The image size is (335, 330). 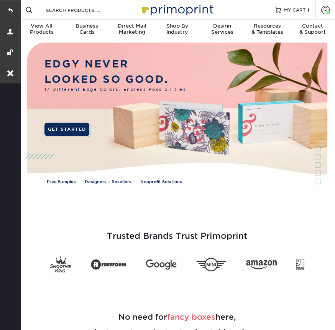 I want to click on a: Shop ByIndustry, so click(x=177, y=30).